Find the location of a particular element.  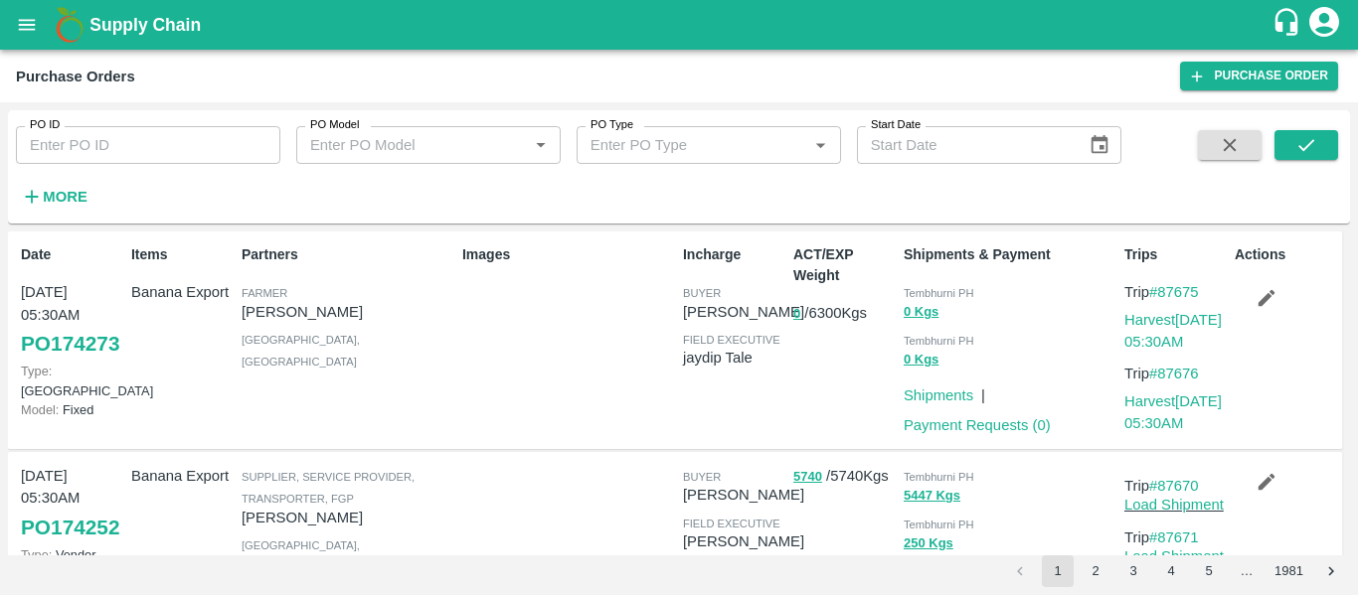

p: Items is located at coordinates (182, 254).